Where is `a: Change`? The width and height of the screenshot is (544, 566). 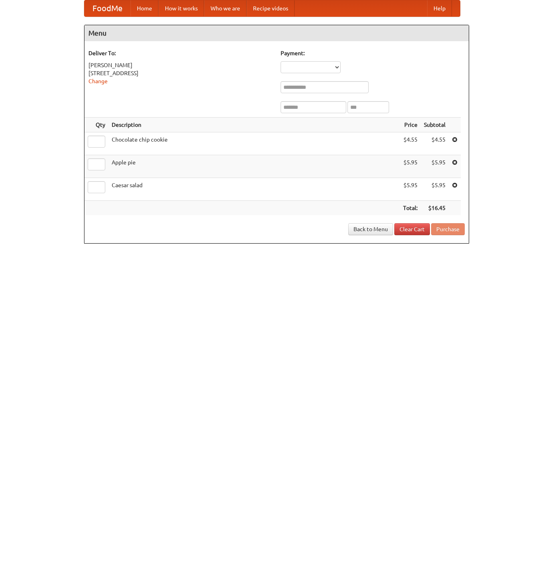
a: Change is located at coordinates (98, 81).